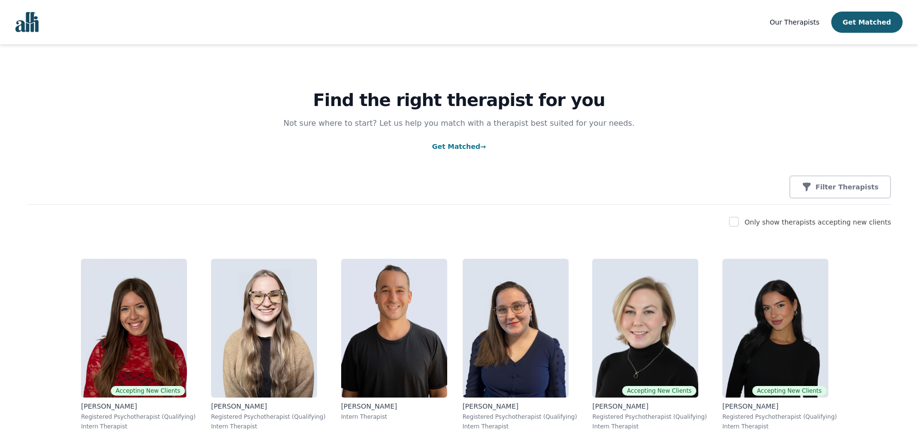  What do you see at coordinates (459, 100) in the screenshot?
I see `h1: Find the right therapist for you` at bounding box center [459, 100].